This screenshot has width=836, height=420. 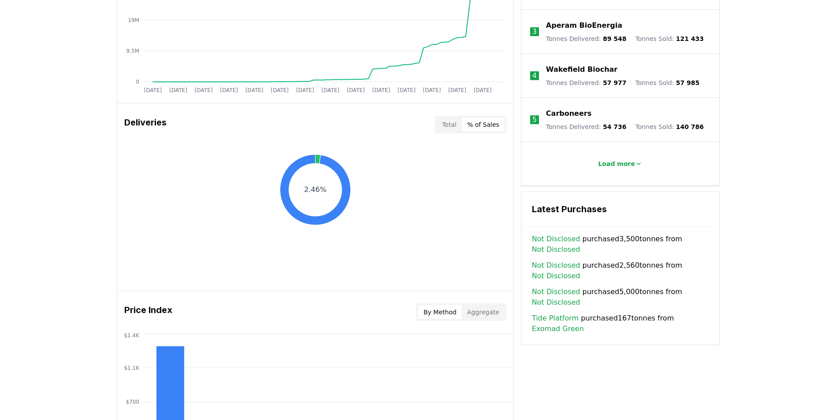 I want to click on p: Wakefield Biochar, so click(x=582, y=70).